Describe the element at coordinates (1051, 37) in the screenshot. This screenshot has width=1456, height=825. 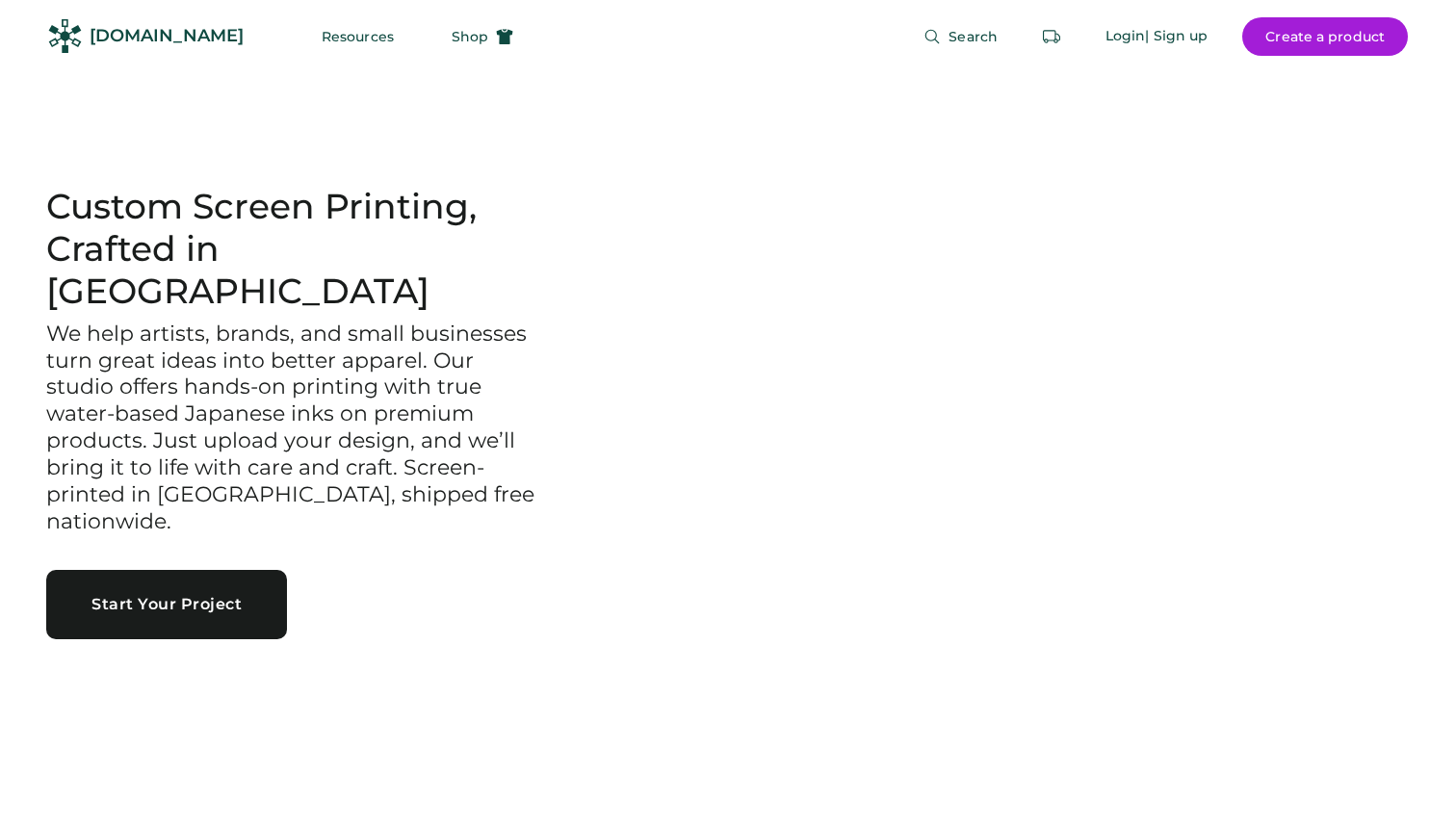
I see `button: Retrieve an order` at that location.